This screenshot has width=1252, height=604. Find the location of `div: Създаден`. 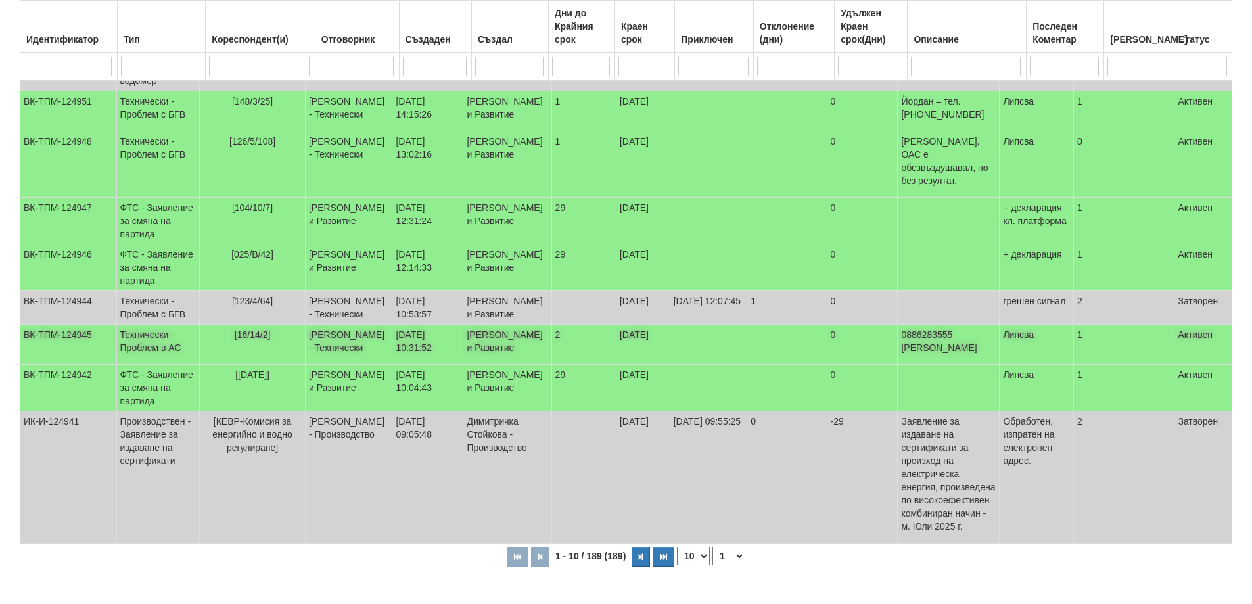

div: Създаден is located at coordinates (435, 39).